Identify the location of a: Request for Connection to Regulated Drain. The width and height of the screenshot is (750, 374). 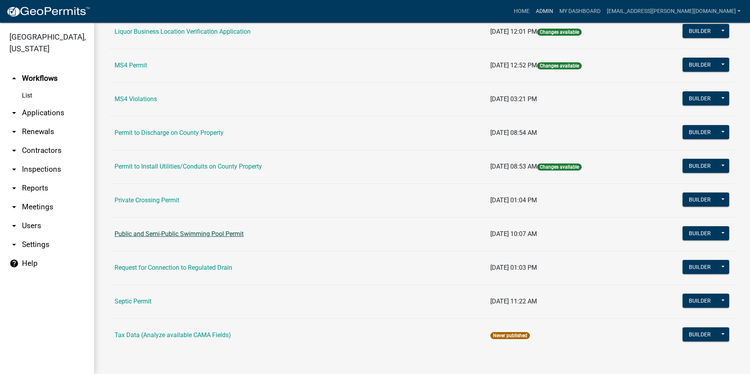
(173, 267).